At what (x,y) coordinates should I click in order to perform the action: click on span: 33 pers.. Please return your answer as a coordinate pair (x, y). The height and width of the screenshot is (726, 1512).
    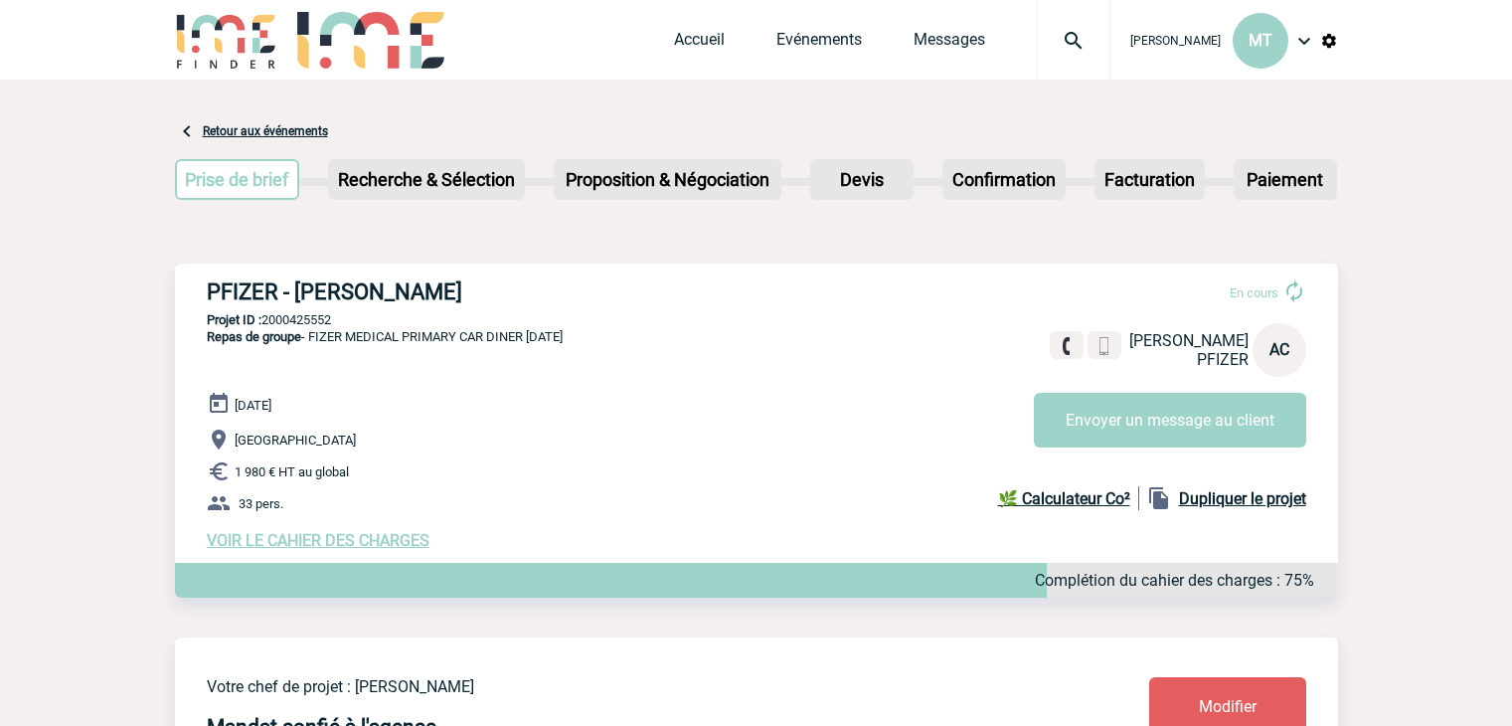
    Looking at the image, I should click on (261, 503).